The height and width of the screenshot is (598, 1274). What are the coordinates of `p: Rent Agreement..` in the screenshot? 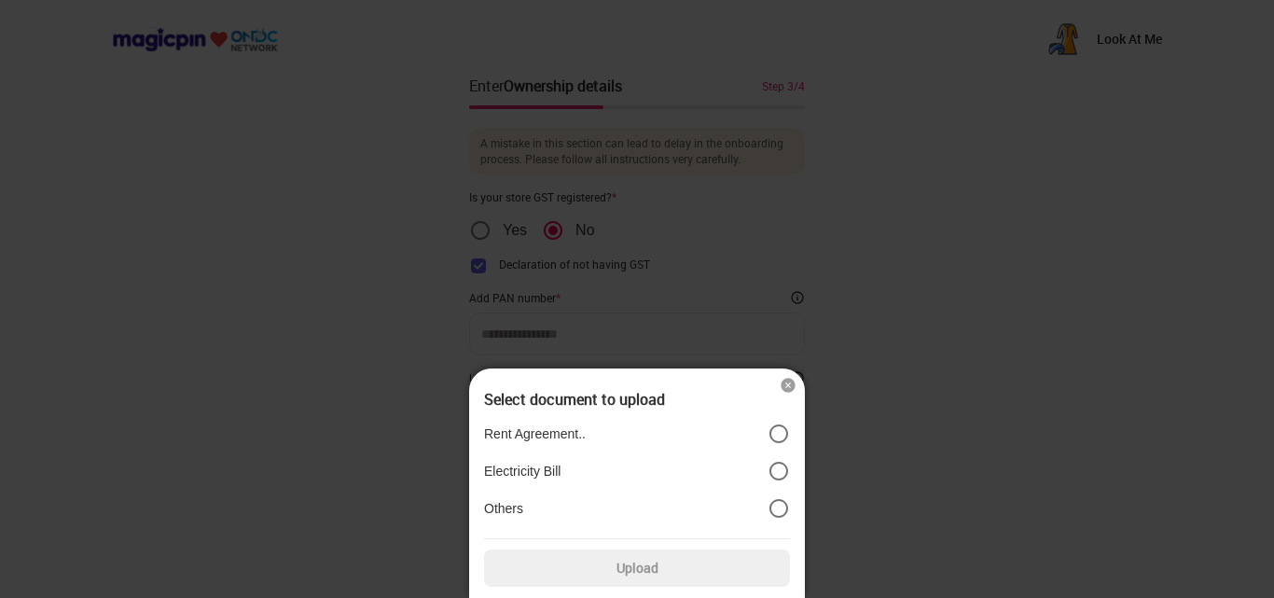 It's located at (534, 434).